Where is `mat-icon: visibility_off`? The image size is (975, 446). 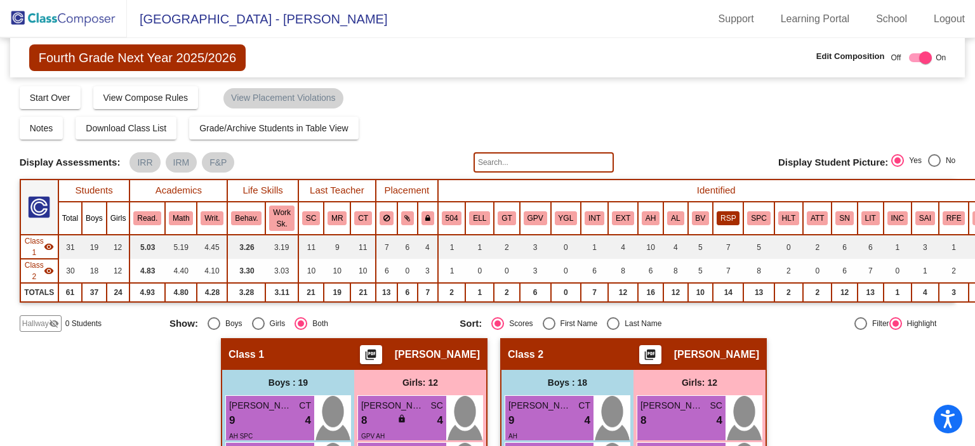
mat-icon: visibility_off is located at coordinates (54, 324).